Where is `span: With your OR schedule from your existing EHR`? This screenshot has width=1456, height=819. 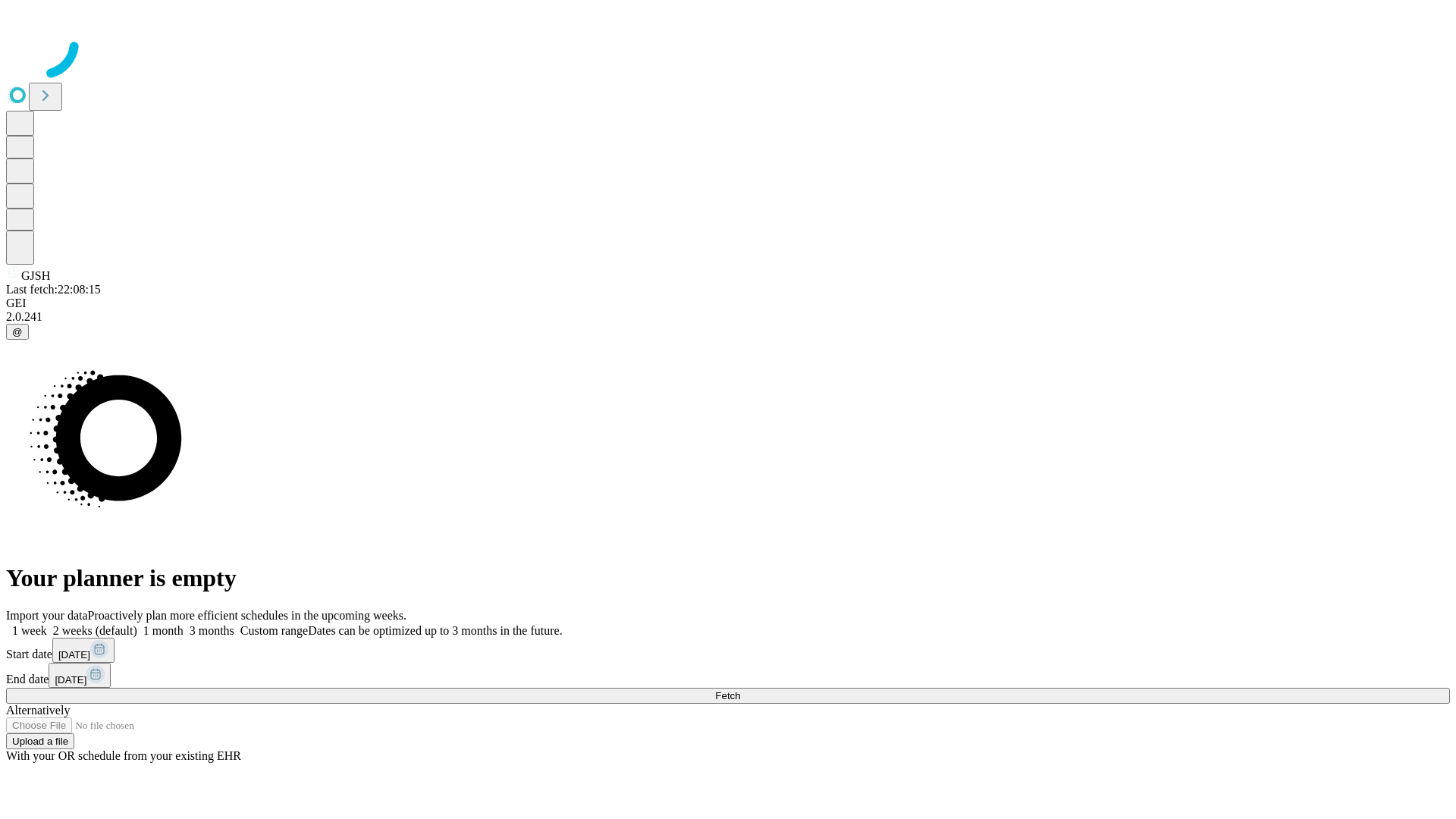 span: With your OR schedule from your existing EHR is located at coordinates (124, 756).